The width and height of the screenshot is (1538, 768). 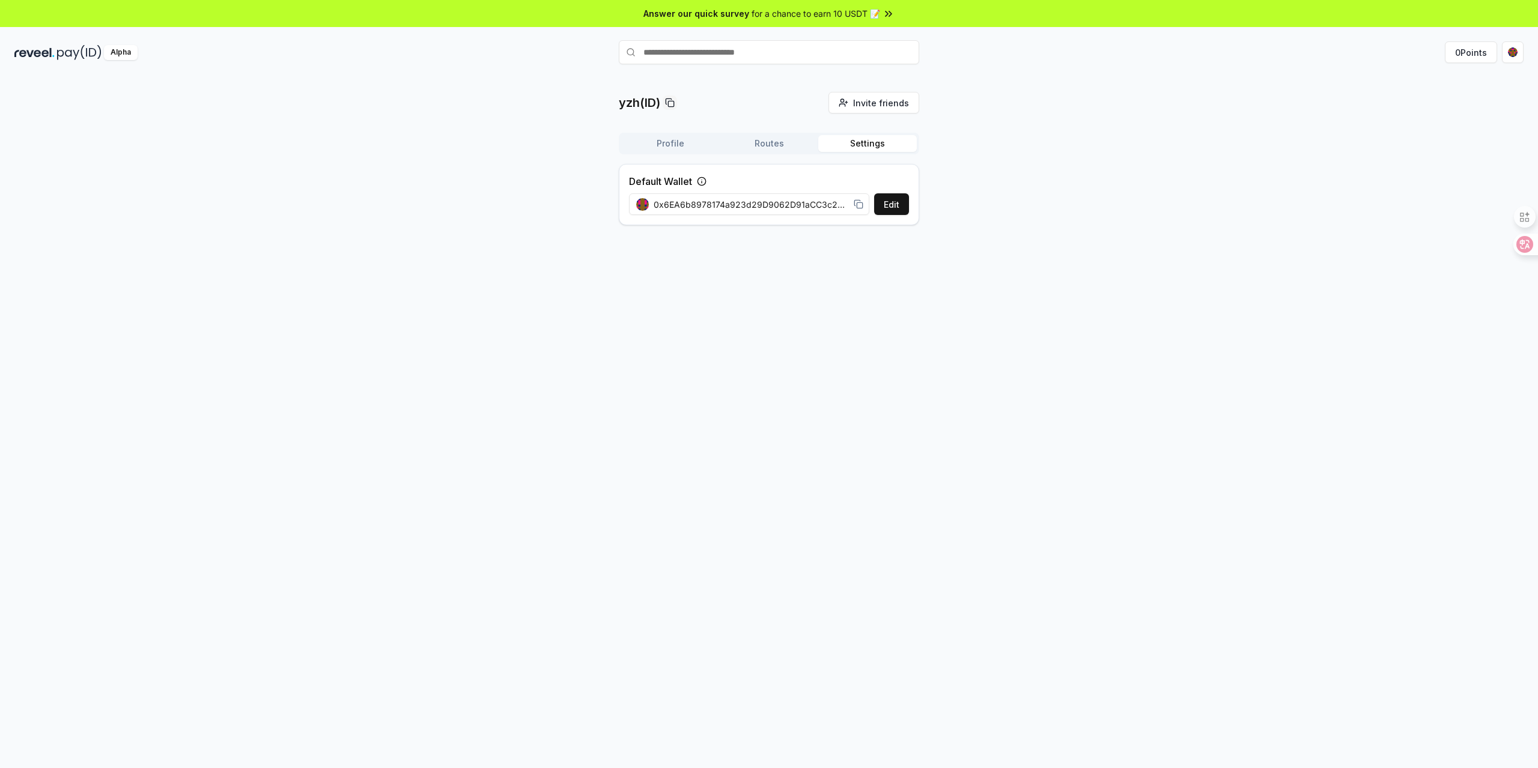 What do you see at coordinates (79, 52) in the screenshot?
I see `img: pay_id` at bounding box center [79, 52].